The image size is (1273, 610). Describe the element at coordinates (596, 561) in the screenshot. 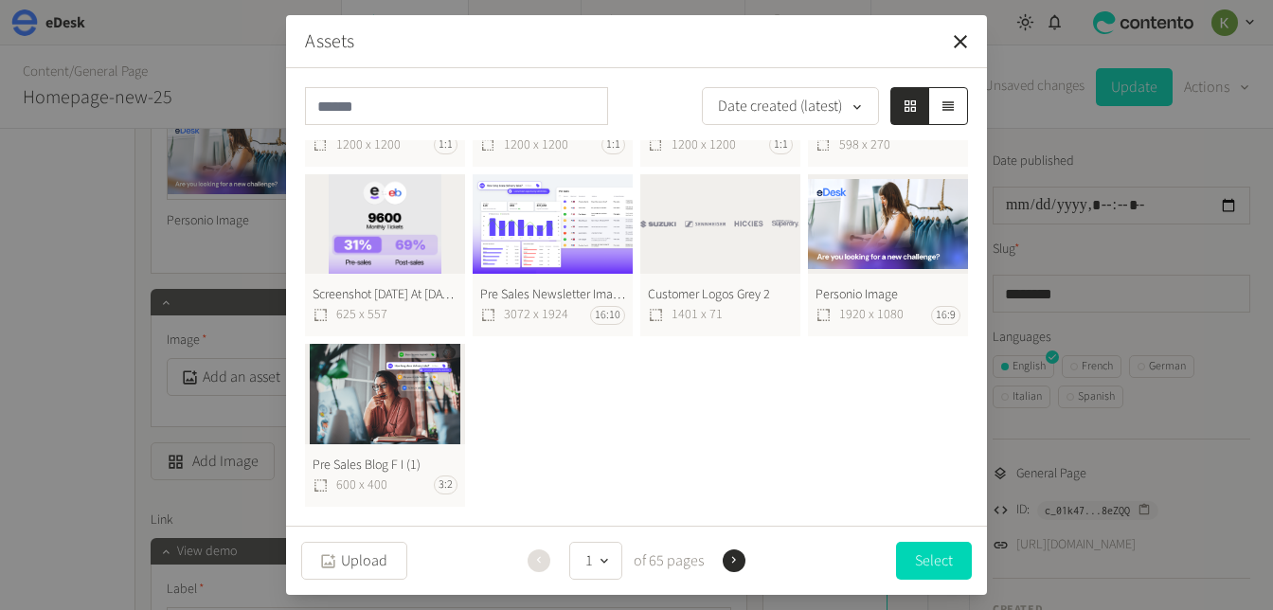

I see `button: 1` at that location.